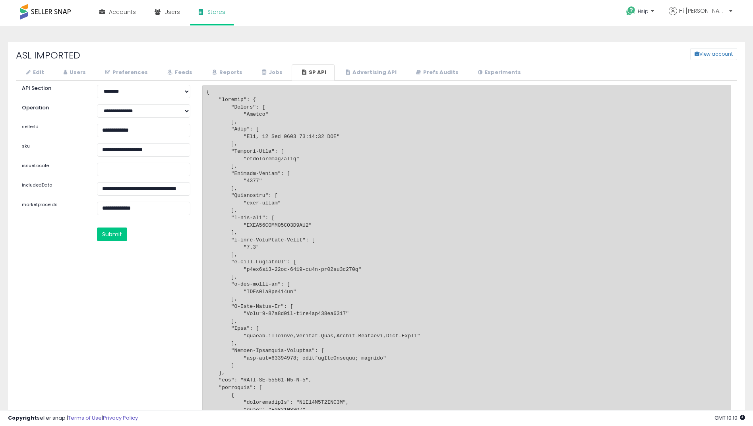  Describe the element at coordinates (172, 12) in the screenshot. I see `span: Users` at that location.